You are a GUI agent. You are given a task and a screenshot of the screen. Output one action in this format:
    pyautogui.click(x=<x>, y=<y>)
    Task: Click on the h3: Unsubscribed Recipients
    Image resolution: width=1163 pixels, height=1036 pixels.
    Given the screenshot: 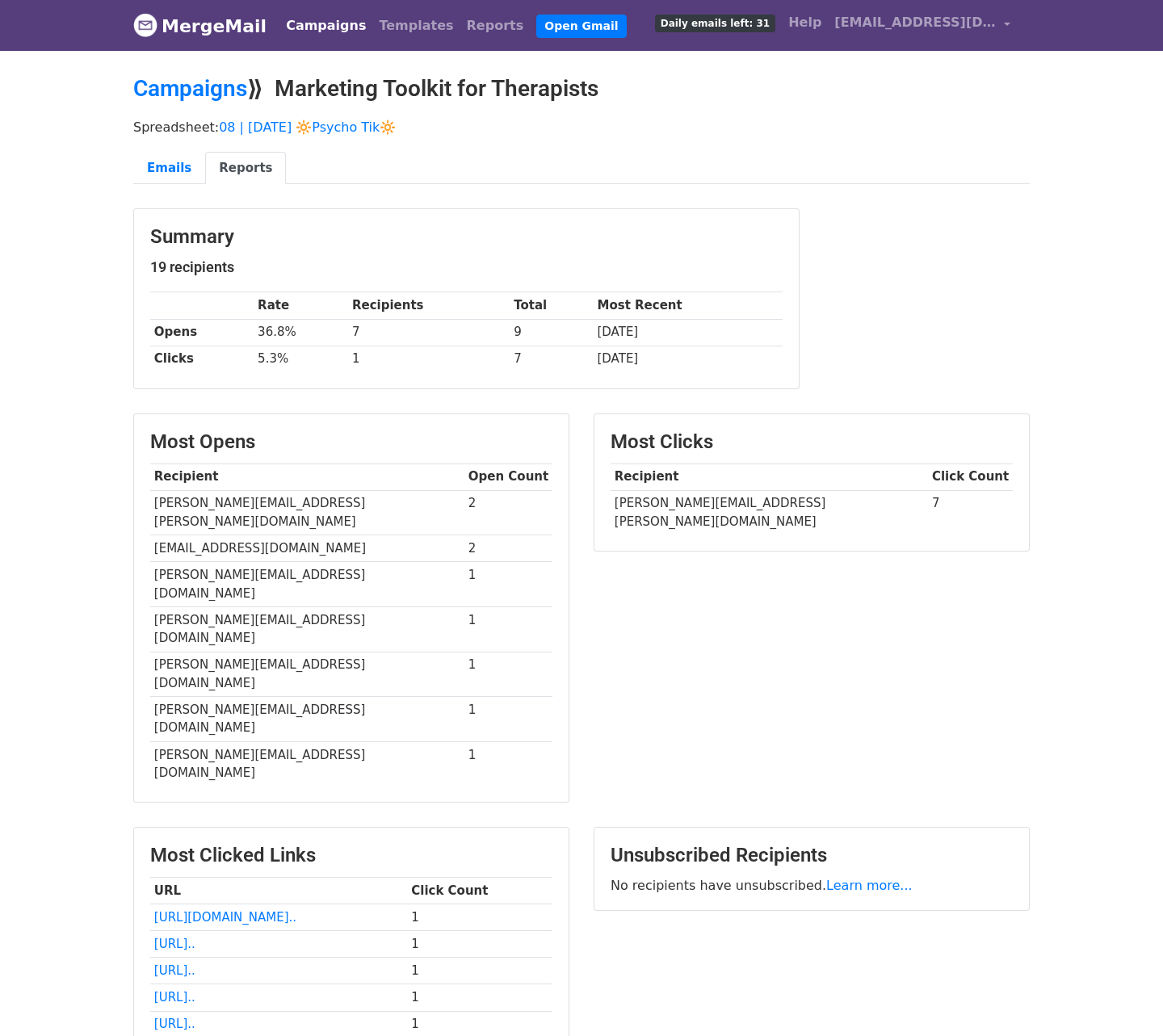 What is the action you would take?
    pyautogui.click(x=812, y=855)
    